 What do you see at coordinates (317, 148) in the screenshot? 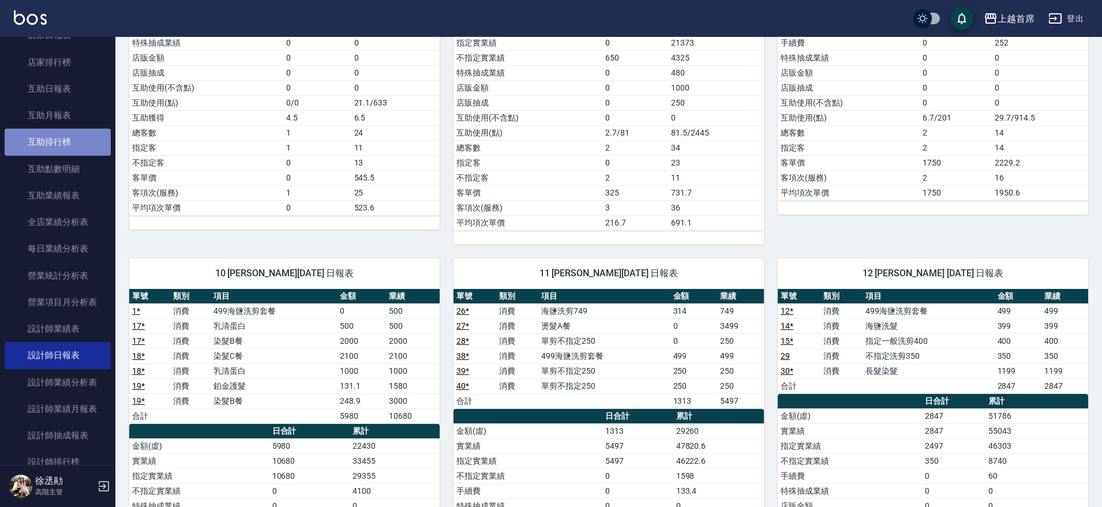
I see `td: 1` at bounding box center [317, 148].